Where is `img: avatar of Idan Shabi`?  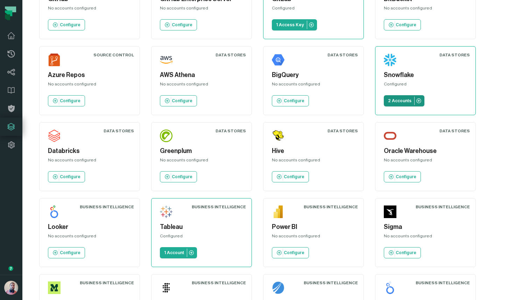 img: avatar of Idan Shabi is located at coordinates (11, 288).